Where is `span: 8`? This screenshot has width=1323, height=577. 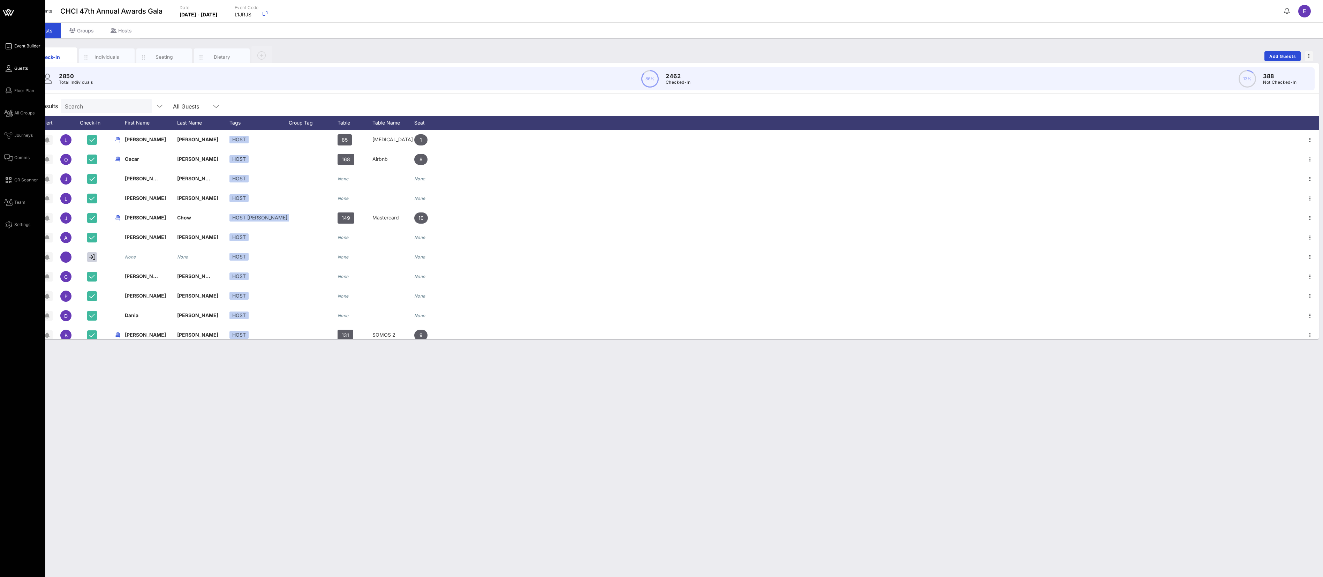 span: 8 is located at coordinates (421, 159).